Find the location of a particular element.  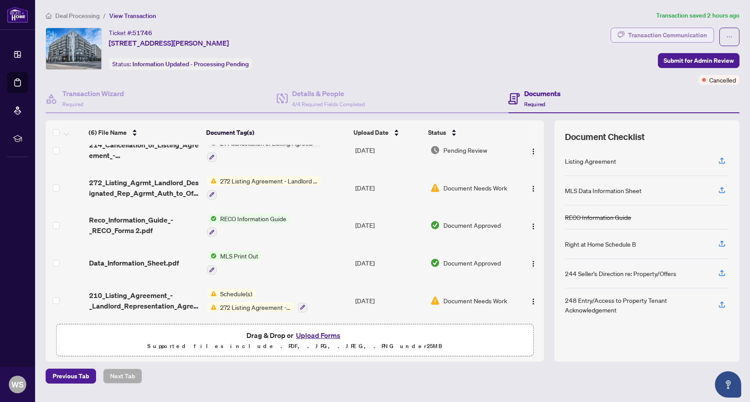

div: RECO Information Guide is located at coordinates (598, 217).